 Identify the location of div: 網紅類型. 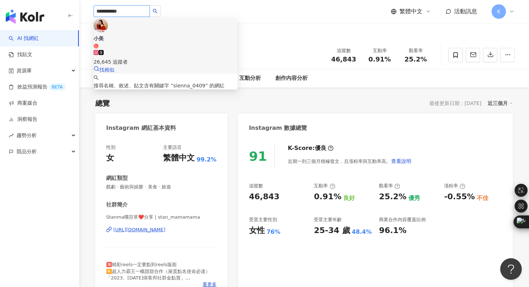
(117, 178).